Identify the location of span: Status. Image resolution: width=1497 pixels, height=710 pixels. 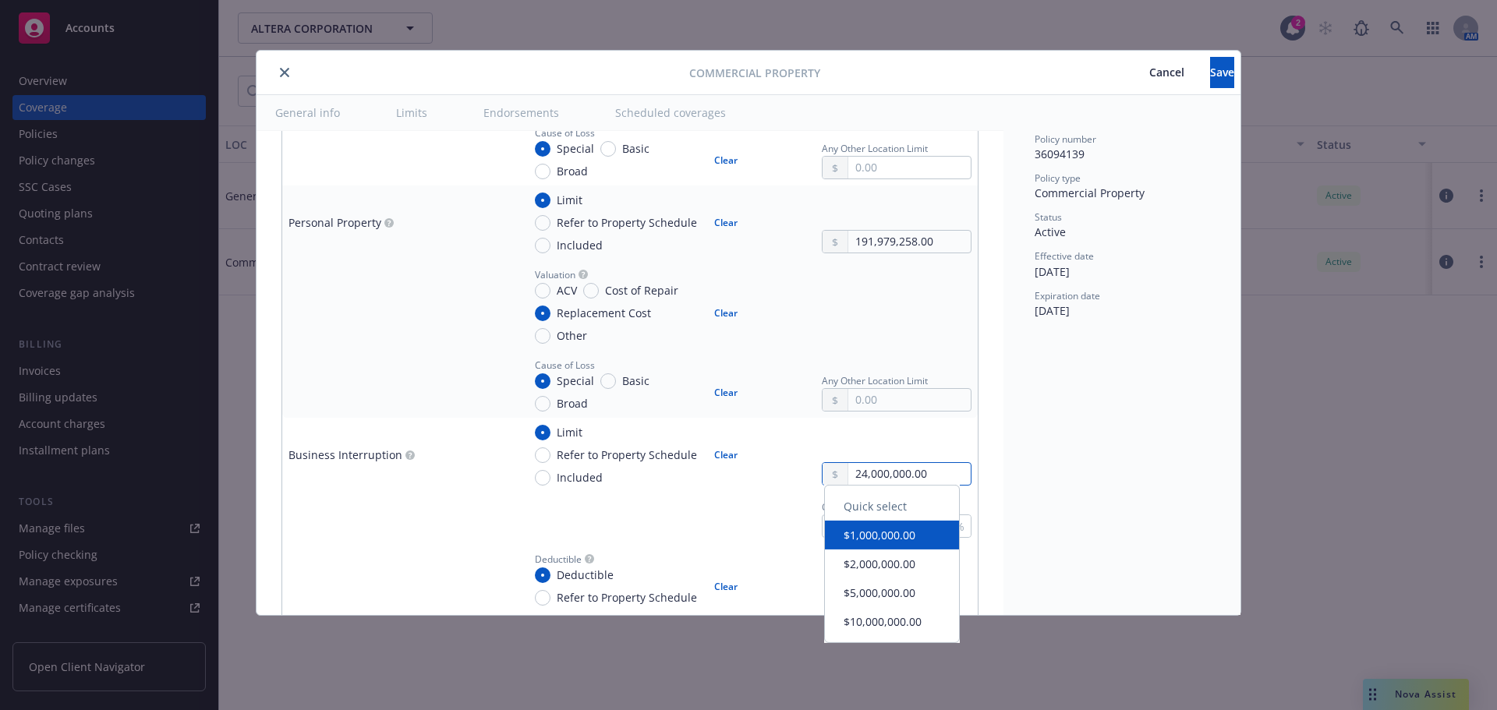
(1048, 217).